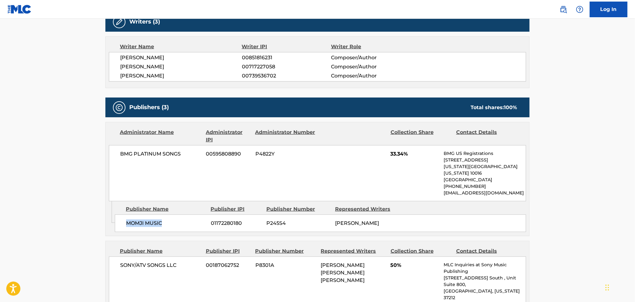 The height and width of the screenshot is (302, 635). I want to click on div: Writer Name, so click(181, 47).